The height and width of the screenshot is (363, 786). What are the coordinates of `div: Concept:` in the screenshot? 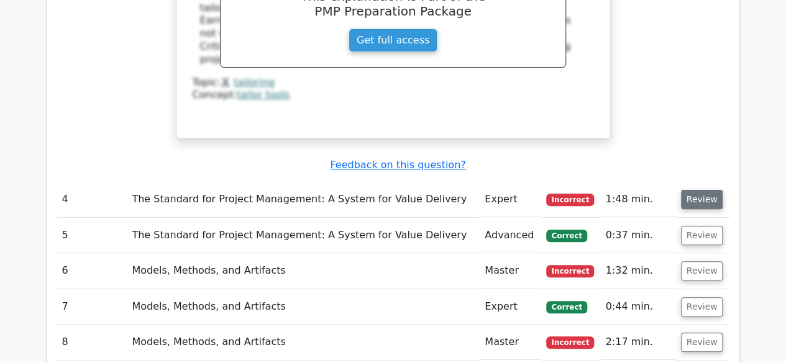 It's located at (393, 95).